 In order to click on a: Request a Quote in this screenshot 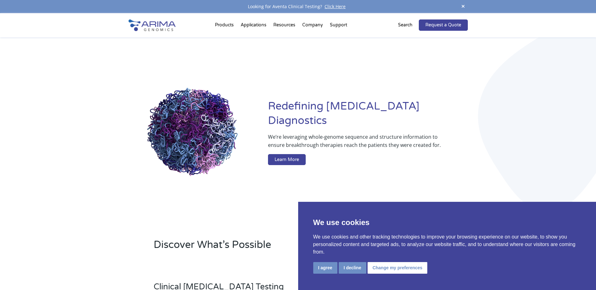, I will do `click(443, 25)`.